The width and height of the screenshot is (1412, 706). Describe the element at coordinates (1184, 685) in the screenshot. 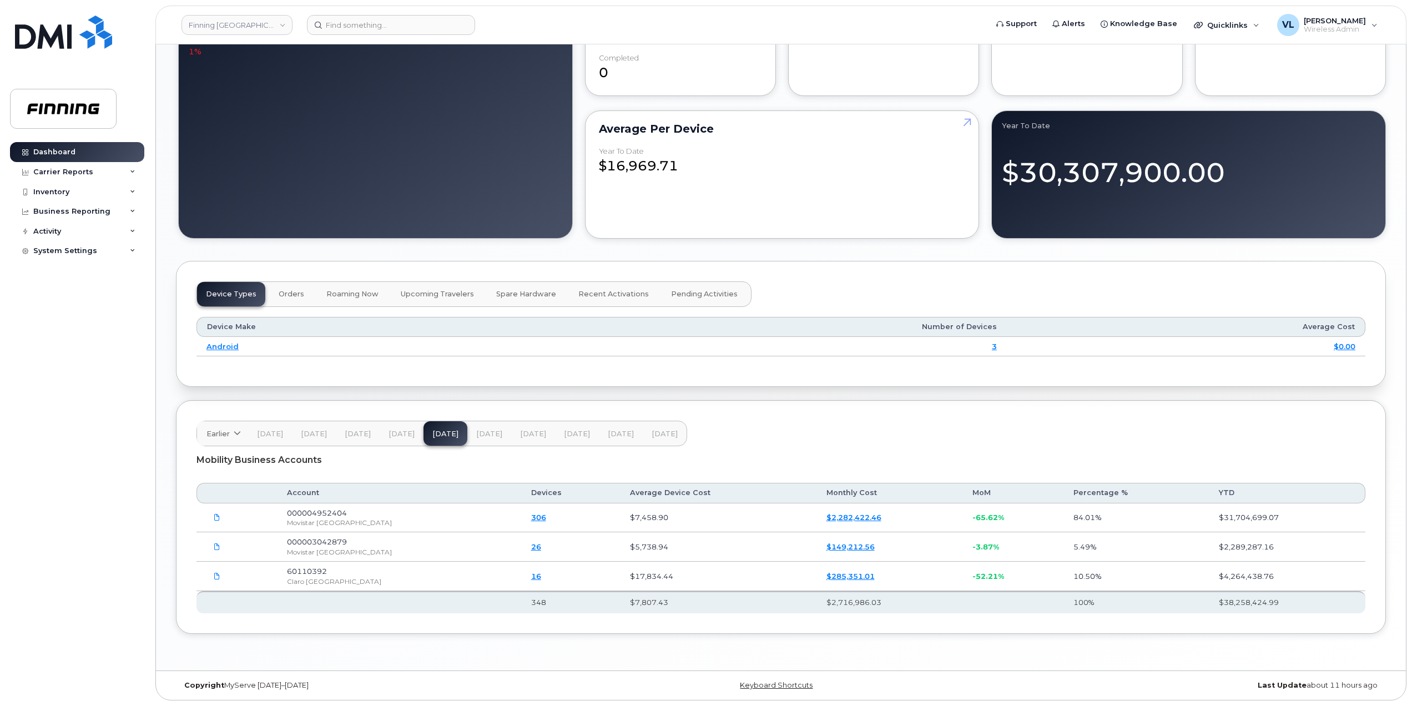

I see `div: about 11 hours ago` at that location.